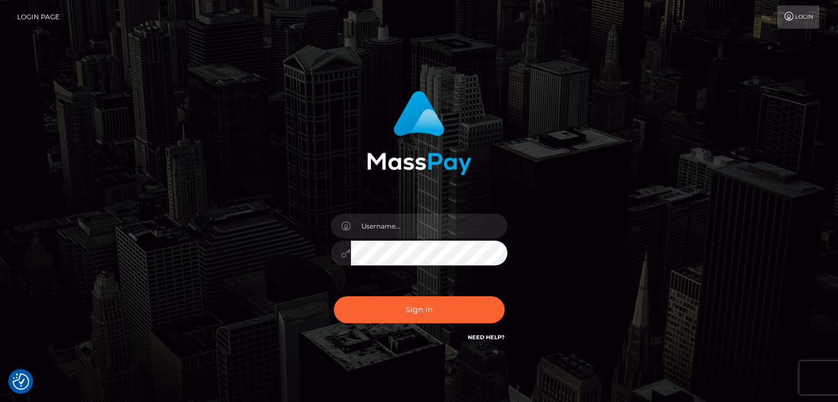 Image resolution: width=838 pixels, height=402 pixels. What do you see at coordinates (21, 382) in the screenshot?
I see `button: Consent Preferences` at bounding box center [21, 382].